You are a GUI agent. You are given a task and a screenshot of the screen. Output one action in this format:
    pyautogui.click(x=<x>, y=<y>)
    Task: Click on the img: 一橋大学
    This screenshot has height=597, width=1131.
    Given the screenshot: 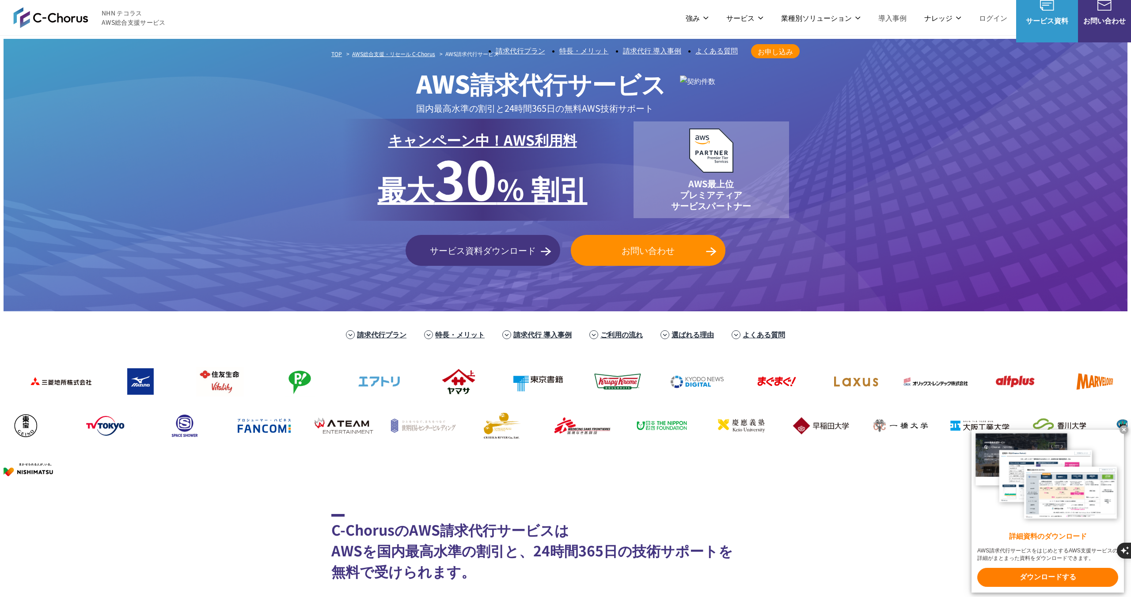 What is the action you would take?
    pyautogui.click(x=900, y=426)
    